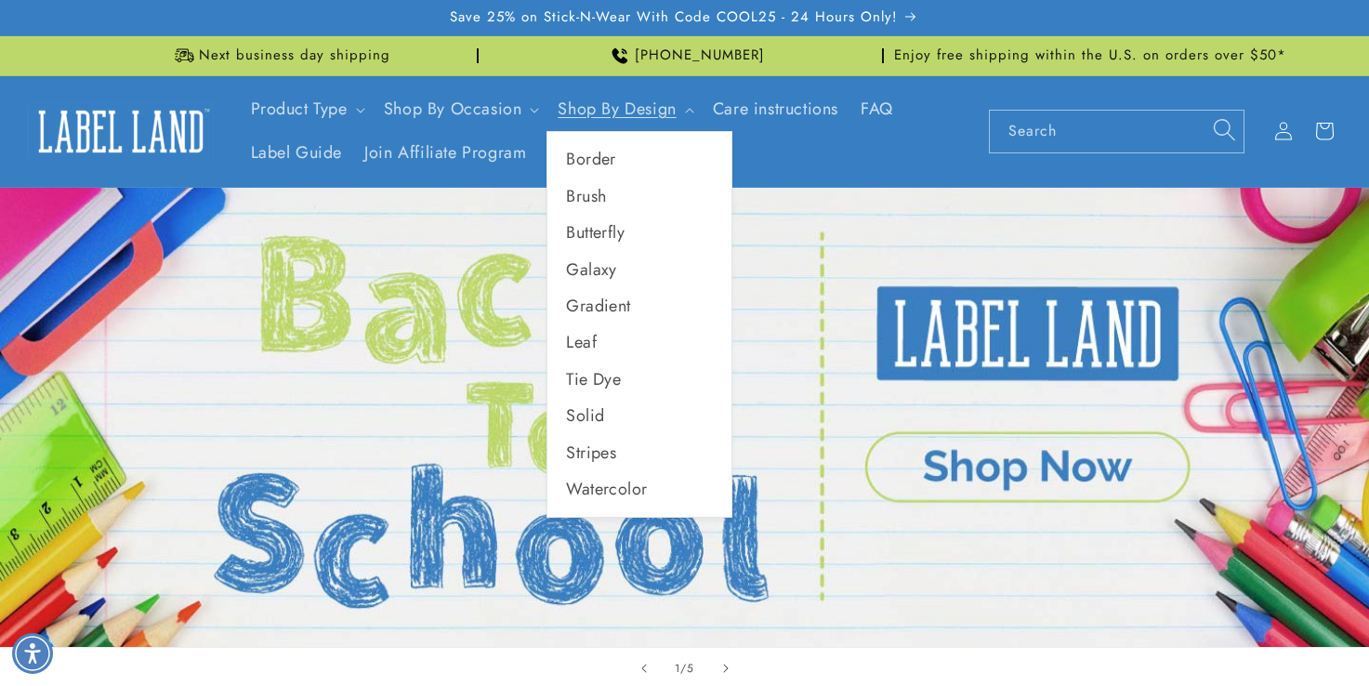  Describe the element at coordinates (445, 152) in the screenshot. I see `a: Join Affiliate Program` at that location.